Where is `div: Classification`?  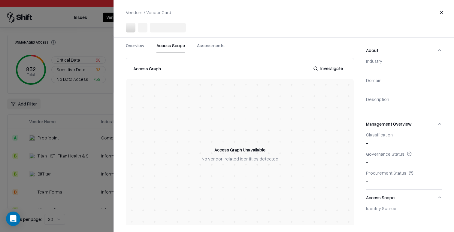 div: Classification is located at coordinates (404, 135).